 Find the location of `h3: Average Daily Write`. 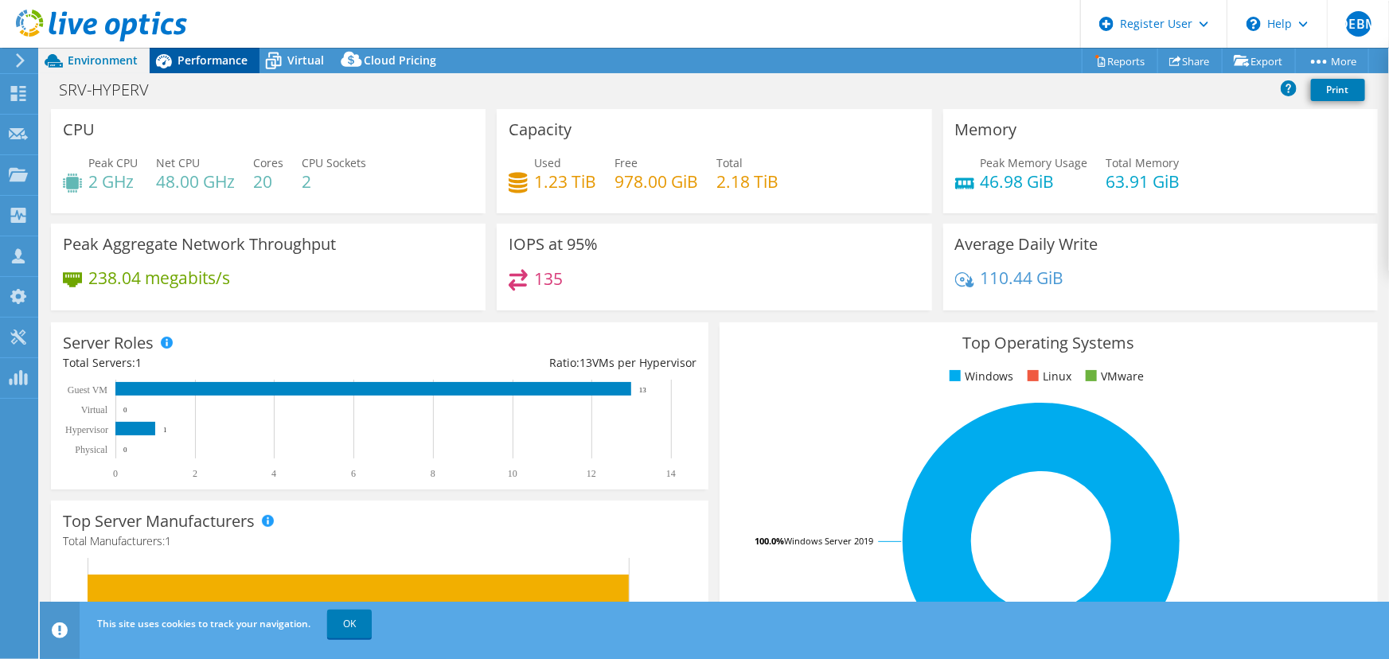

h3: Average Daily Write is located at coordinates (1027, 244).